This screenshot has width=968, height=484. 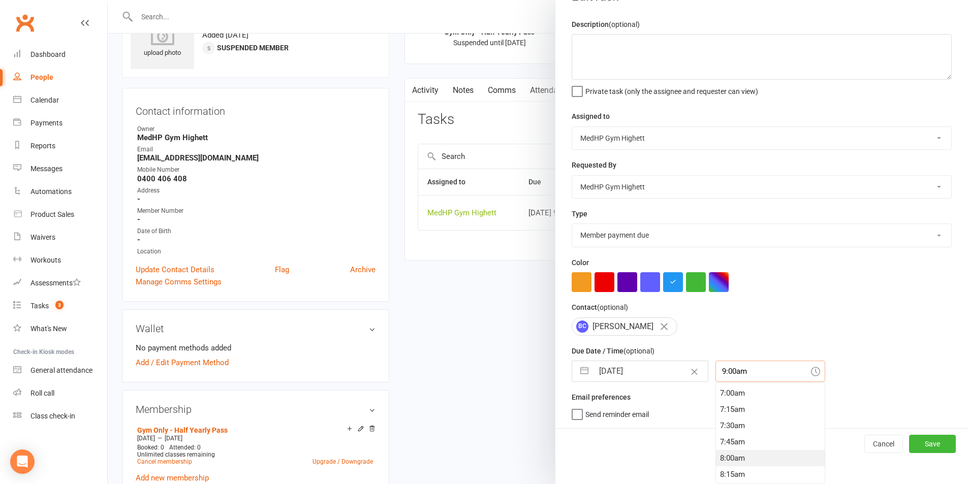 What do you see at coordinates (60, 146) in the screenshot?
I see `a: Reports` at bounding box center [60, 146].